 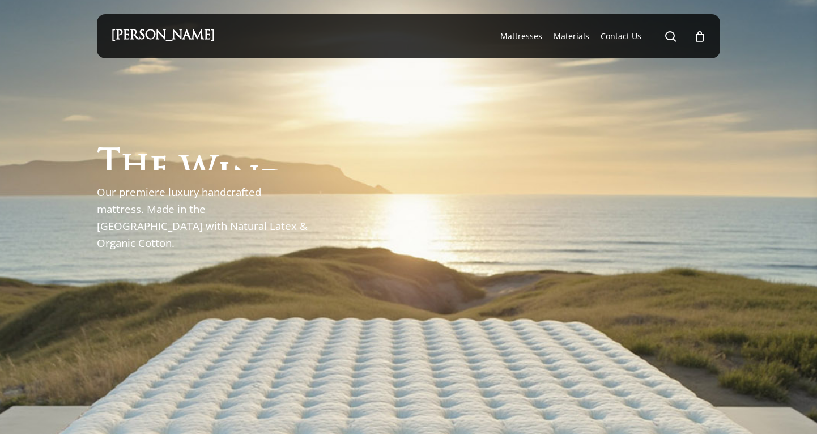 I want to click on nav: Main Menu, so click(x=600, y=36).